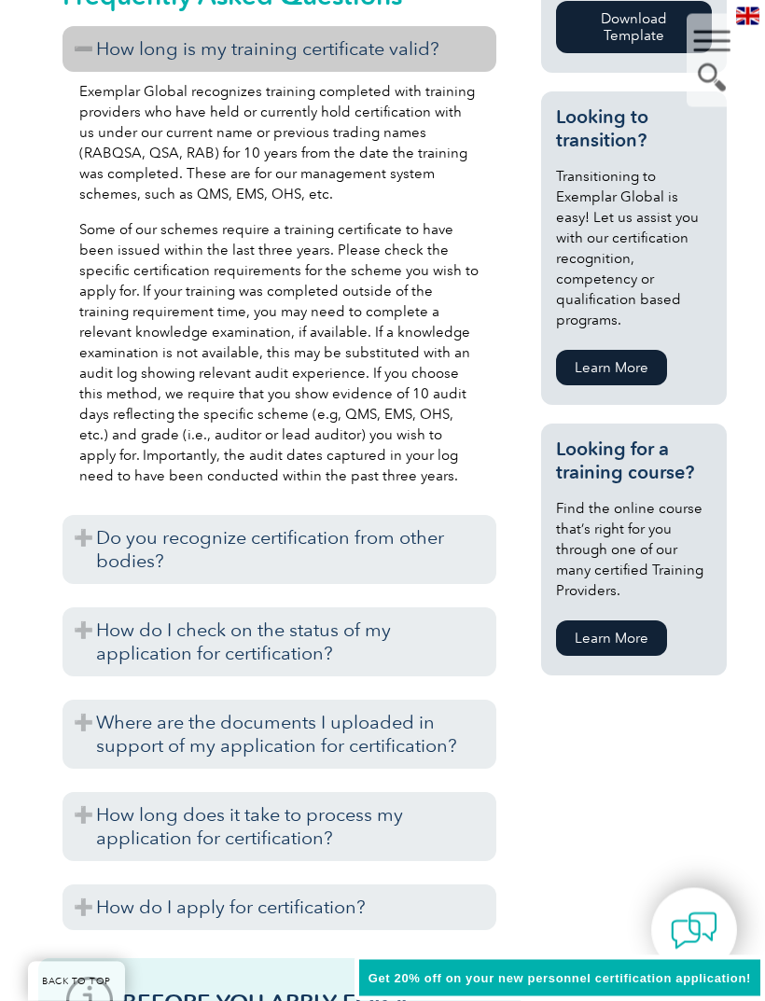 This screenshot has width=765, height=1001. Describe the element at coordinates (279, 735) in the screenshot. I see `h3: Where are the documents I uploaded in support of my application for certification?` at that location.